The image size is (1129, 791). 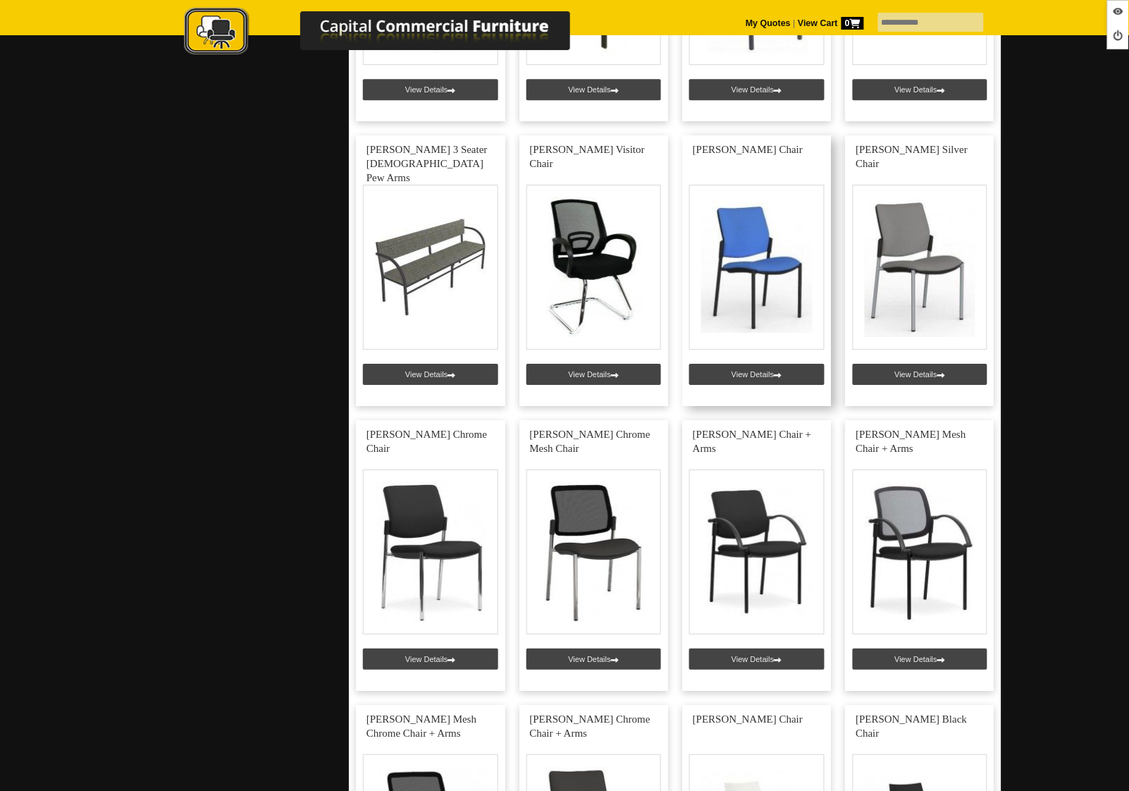 What do you see at coordinates (392, 35) in the screenshot?
I see `a: Capital Commercial Furniture Logo` at bounding box center [392, 35].